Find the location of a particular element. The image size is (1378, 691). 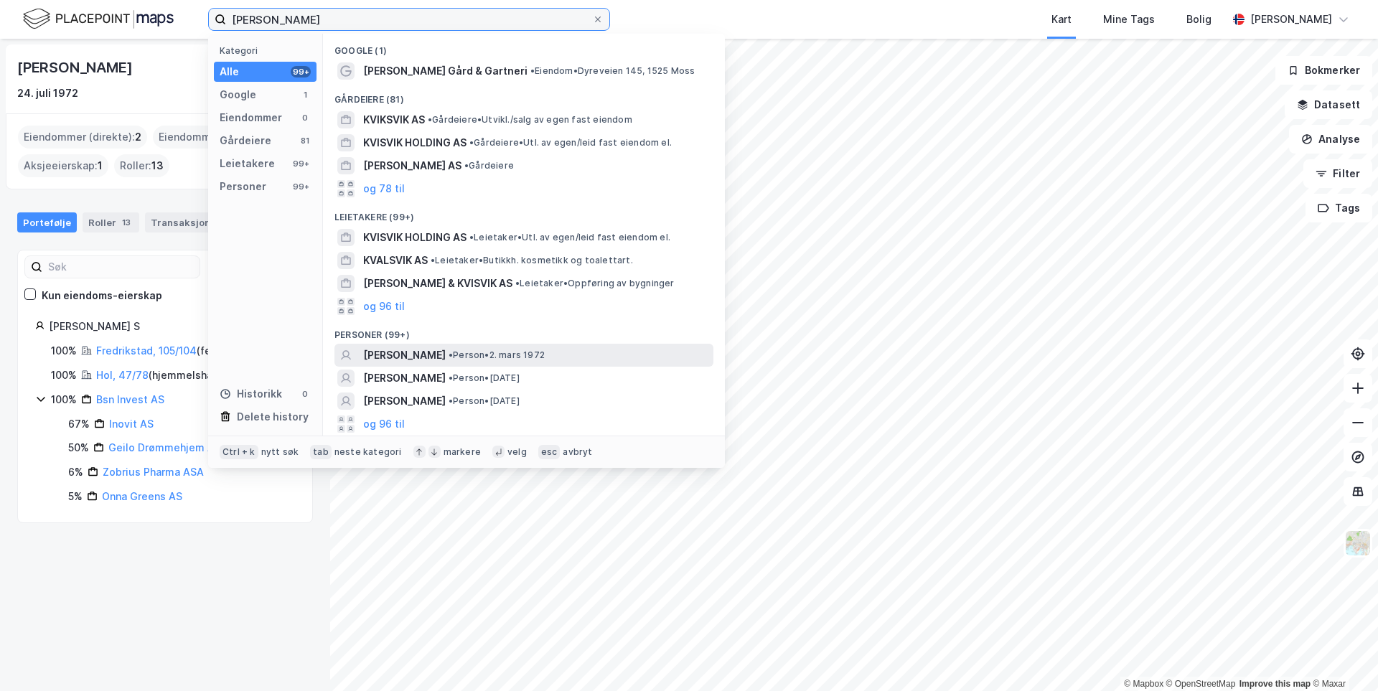

div: Transaksjoner is located at coordinates (195, 222).